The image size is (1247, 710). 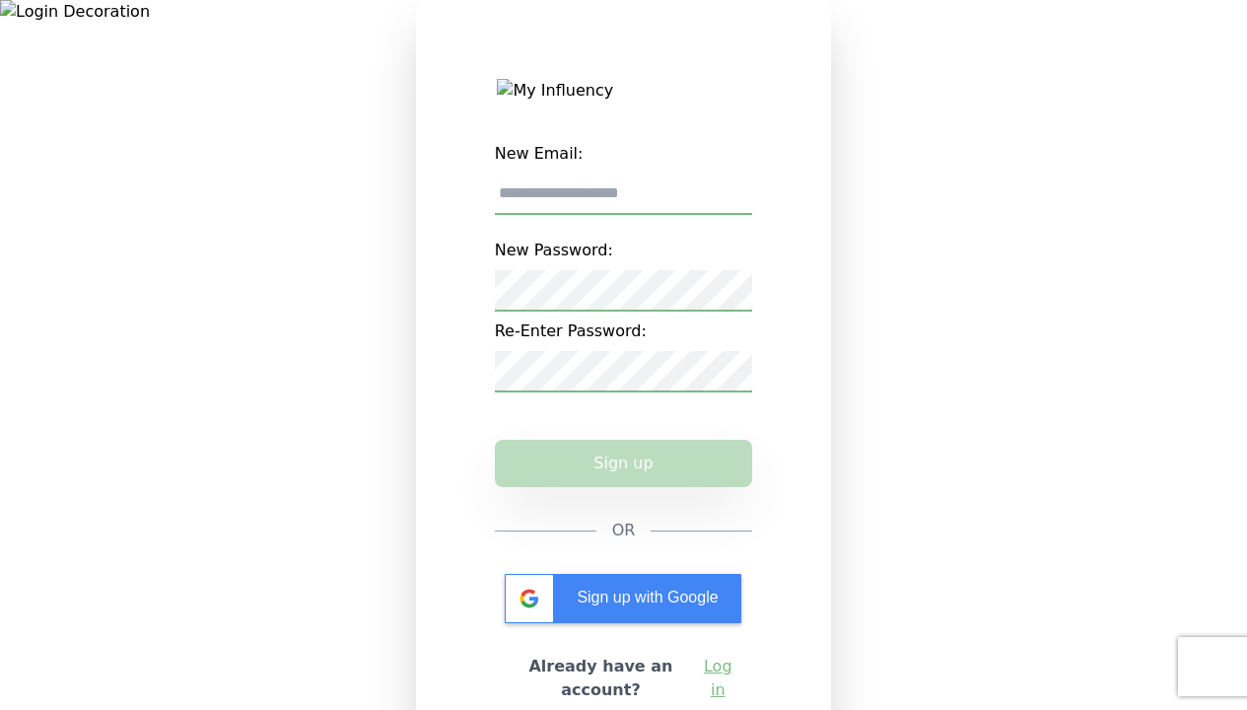 What do you see at coordinates (647, 597) in the screenshot?
I see `span: Sign up with Google` at bounding box center [647, 597].